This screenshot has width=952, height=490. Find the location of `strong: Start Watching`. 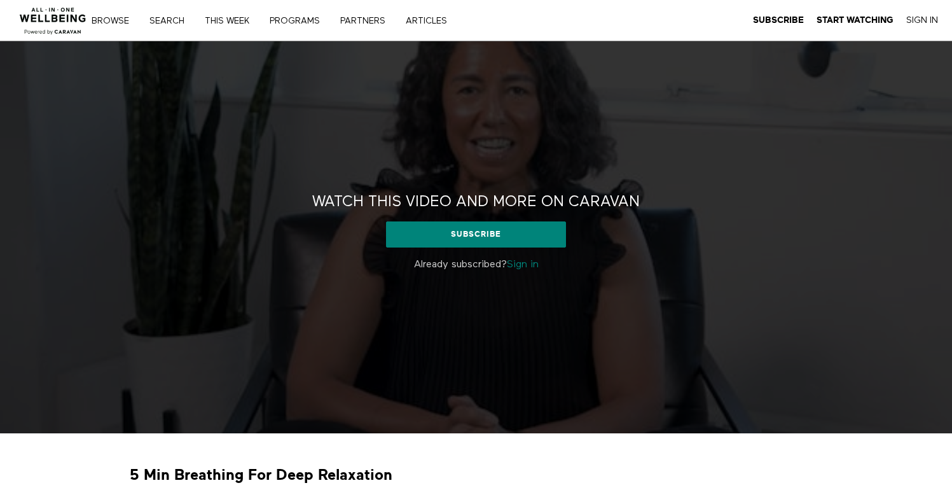

strong: Start Watching is located at coordinates (855, 20).